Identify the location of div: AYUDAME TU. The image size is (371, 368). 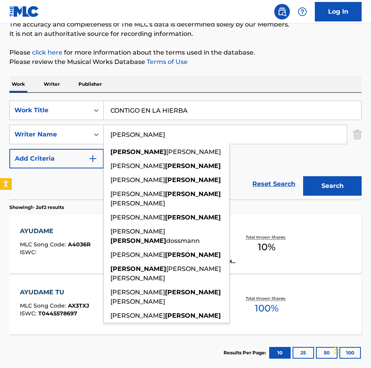
(55, 293).